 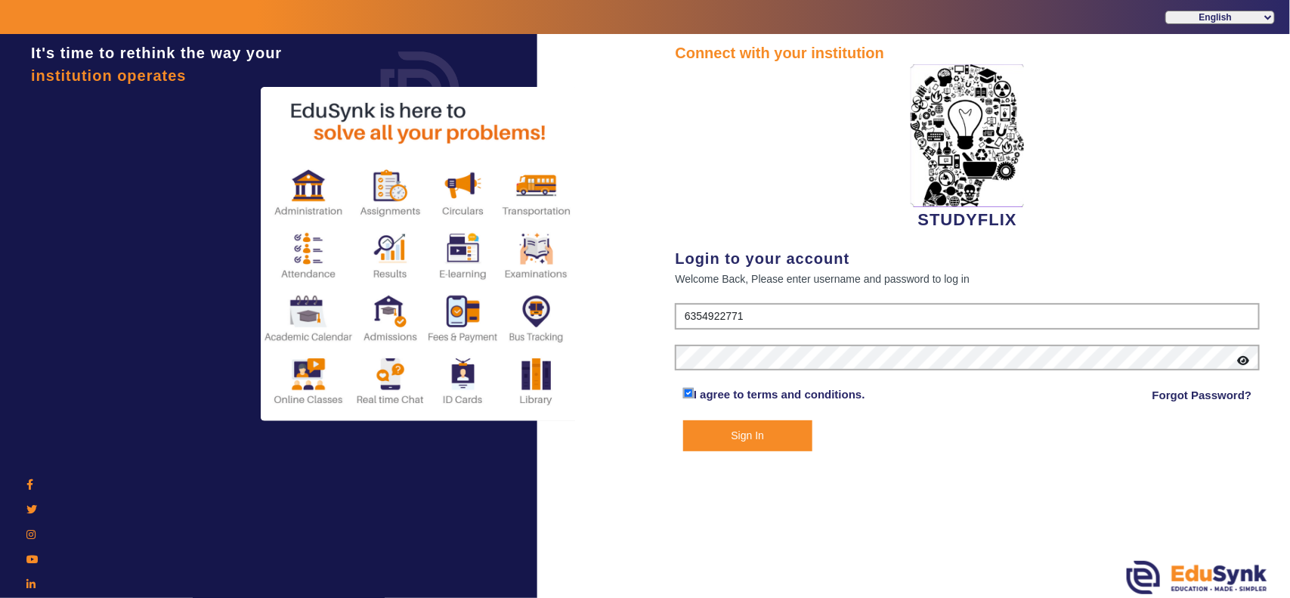 I want to click on input: User Name, so click(x=967, y=317).